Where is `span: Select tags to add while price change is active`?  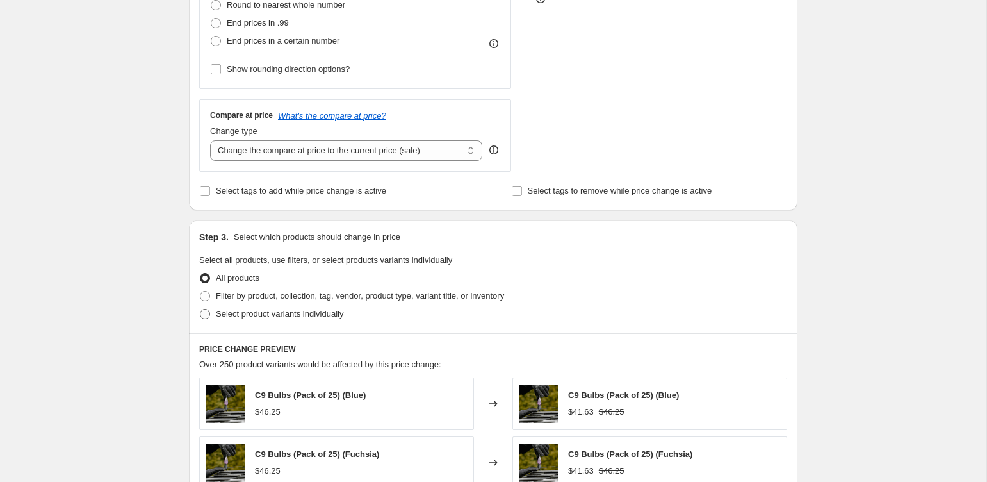
span: Select tags to add while price change is active is located at coordinates (301, 190).